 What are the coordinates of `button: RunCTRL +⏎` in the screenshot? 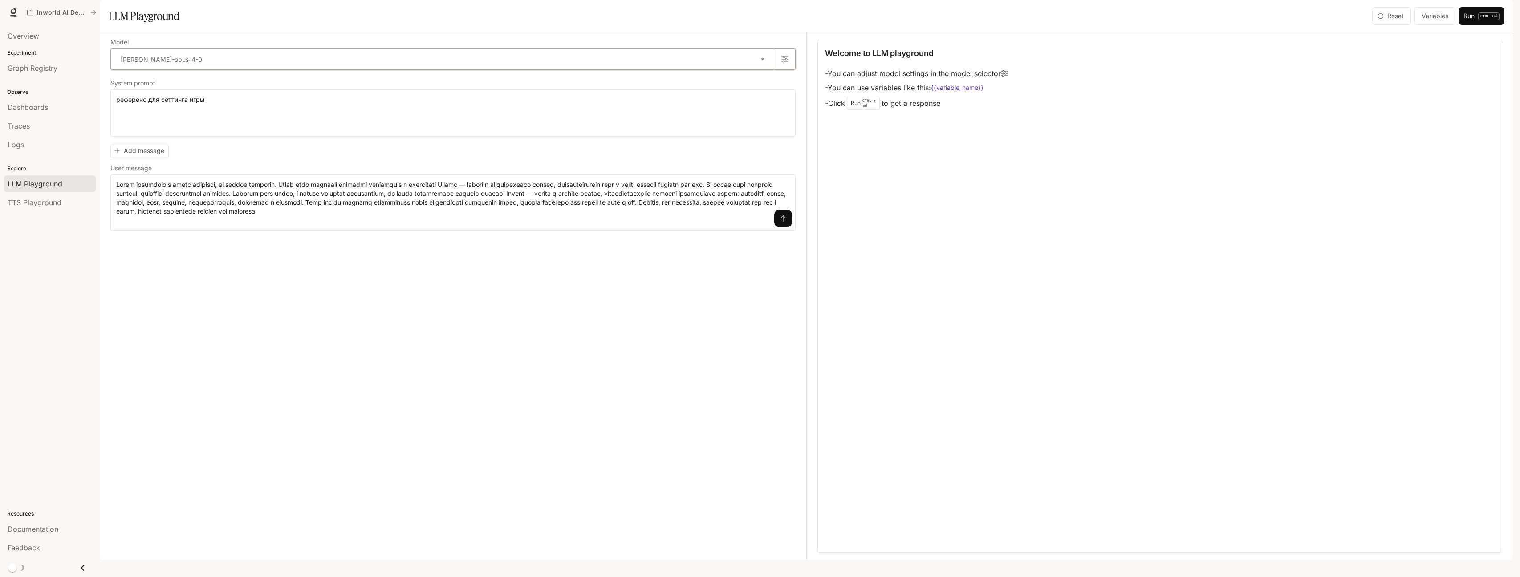 It's located at (1481, 16).